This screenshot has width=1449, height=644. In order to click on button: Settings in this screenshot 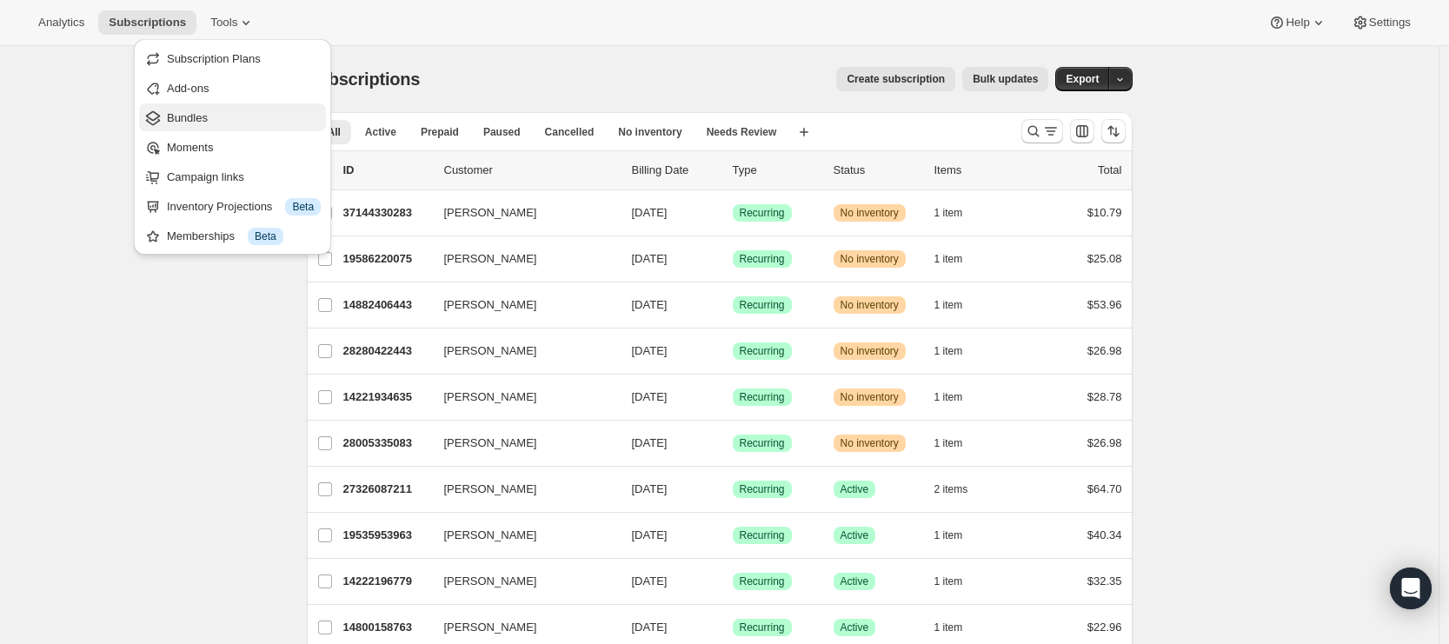, I will do `click(1381, 23)`.